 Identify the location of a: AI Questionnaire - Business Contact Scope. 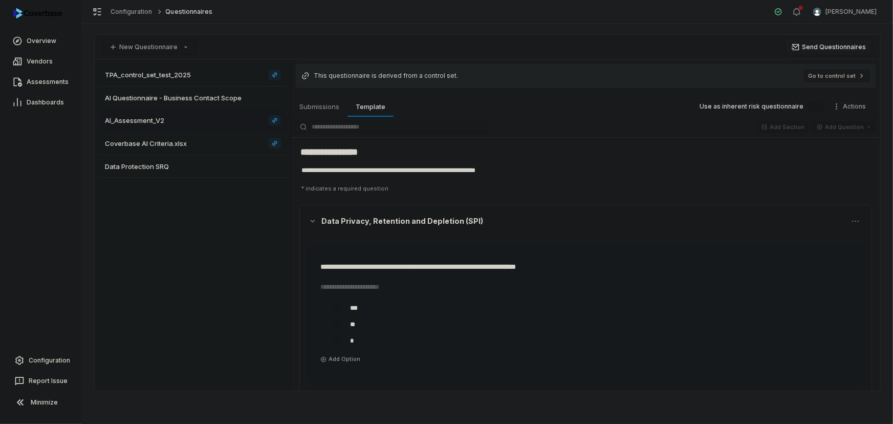
(193, 98).